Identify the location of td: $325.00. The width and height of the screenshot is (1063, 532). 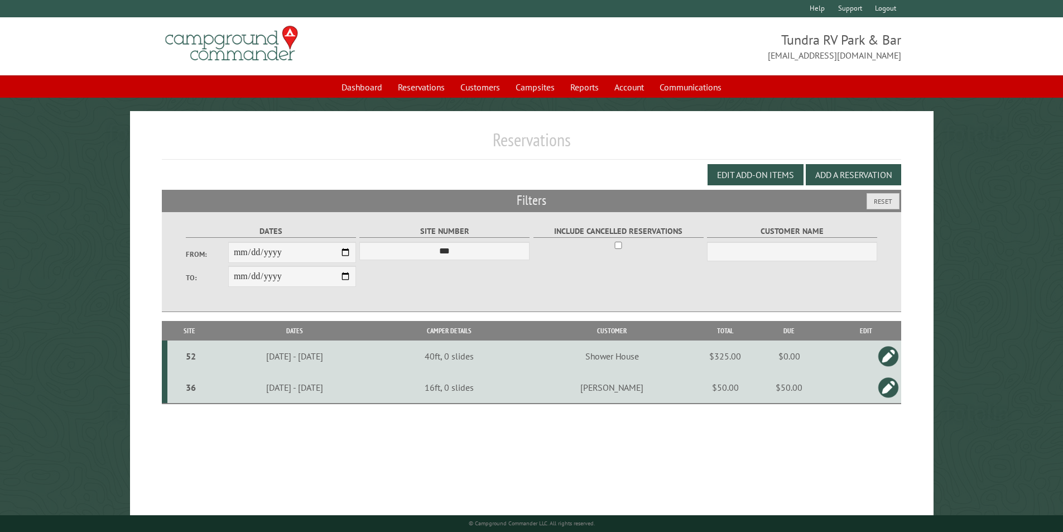
(725, 356).